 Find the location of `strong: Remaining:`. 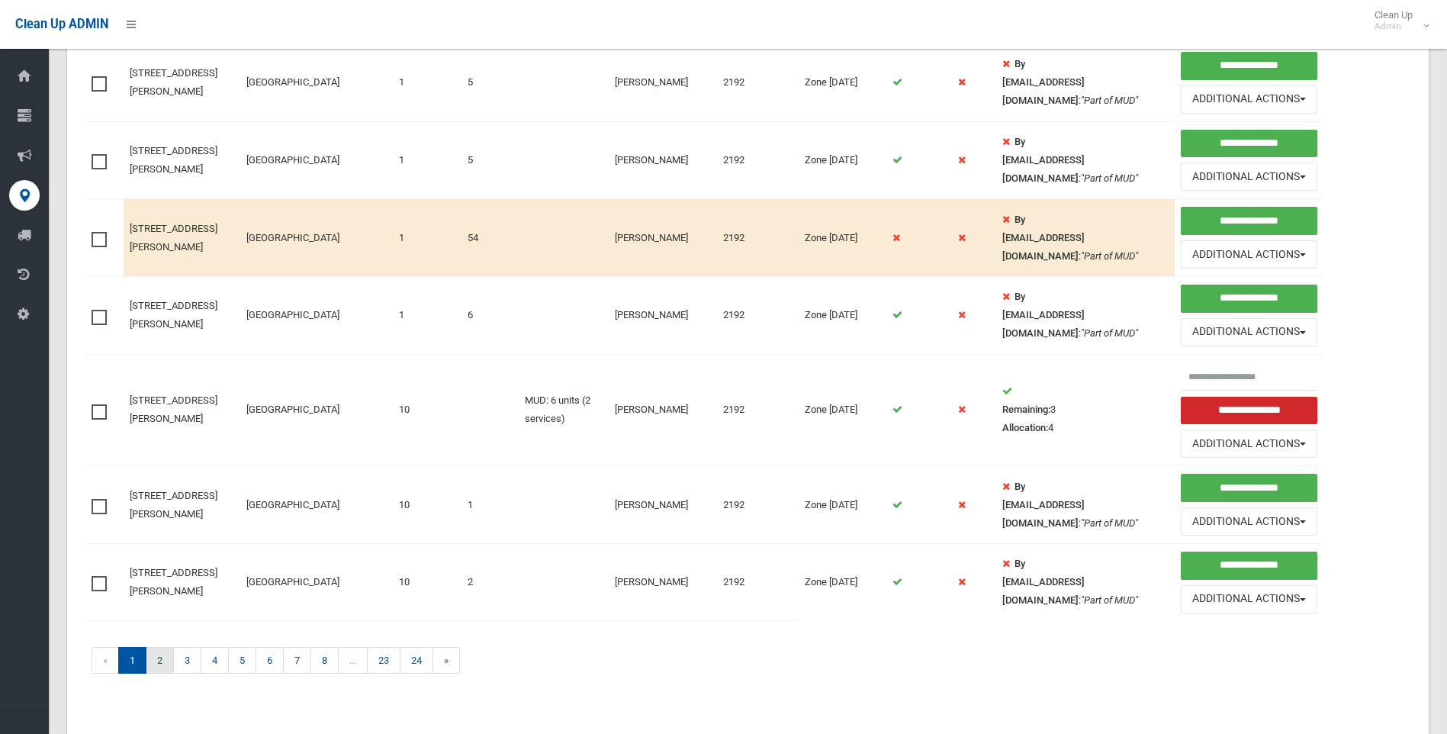

strong: Remaining: is located at coordinates (1026, 409).